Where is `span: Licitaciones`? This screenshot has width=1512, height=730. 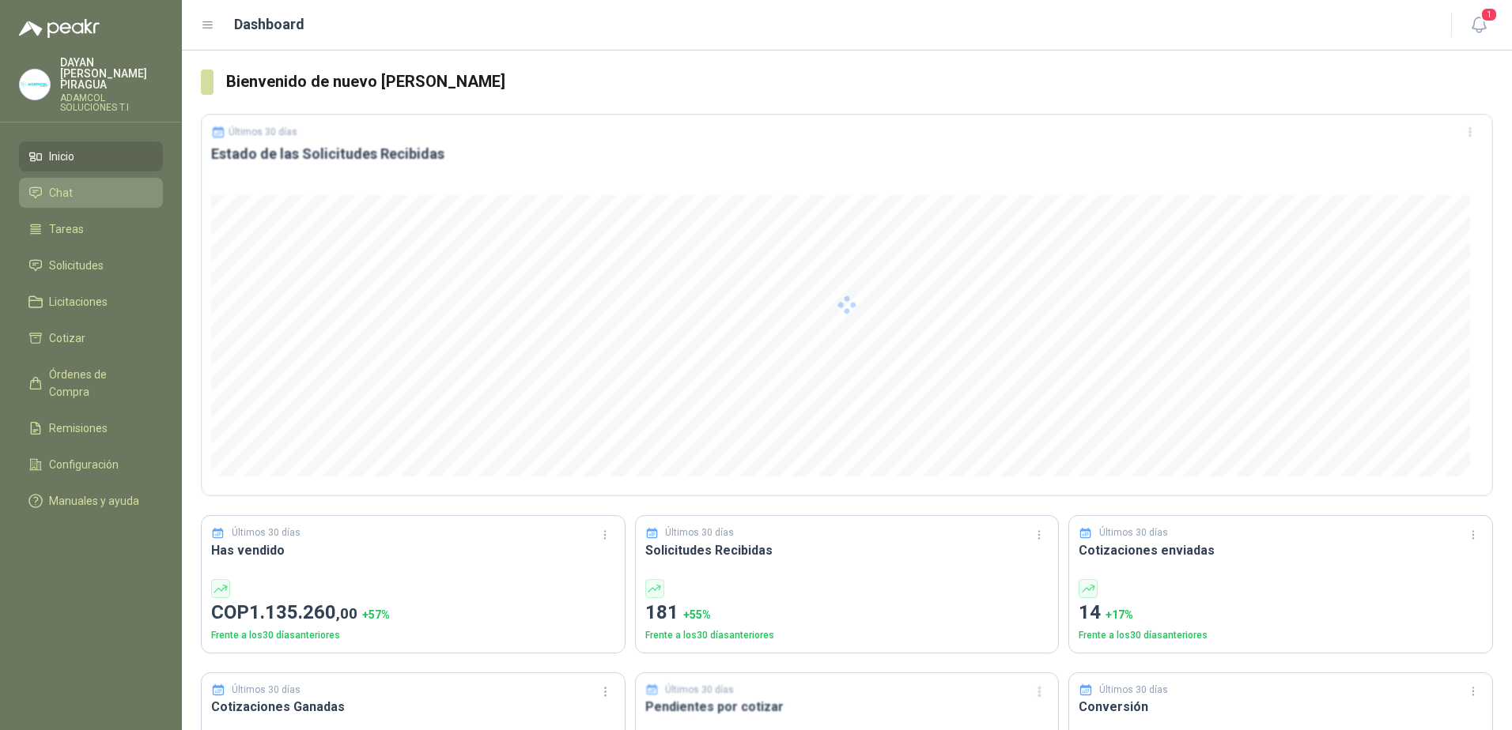 span: Licitaciones is located at coordinates (78, 302).